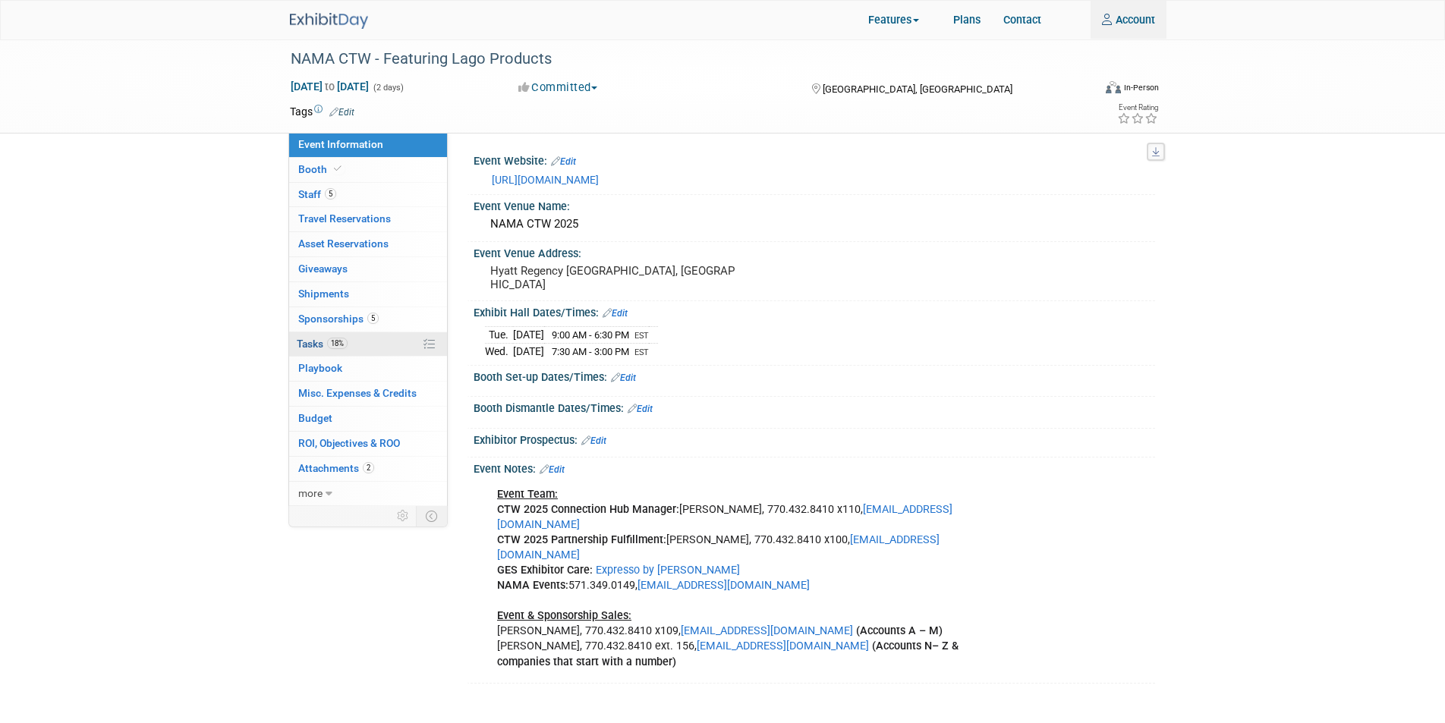  I want to click on span: Travel Reservations, so click(344, 219).